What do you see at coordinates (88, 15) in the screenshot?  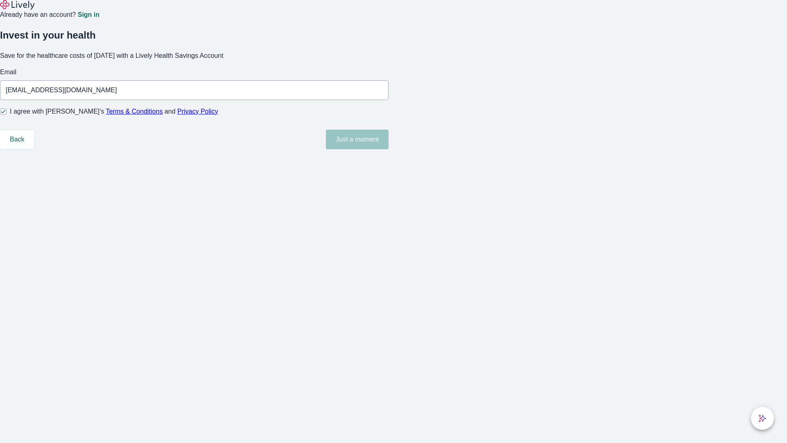 I see `div: Sign in` at bounding box center [88, 15].